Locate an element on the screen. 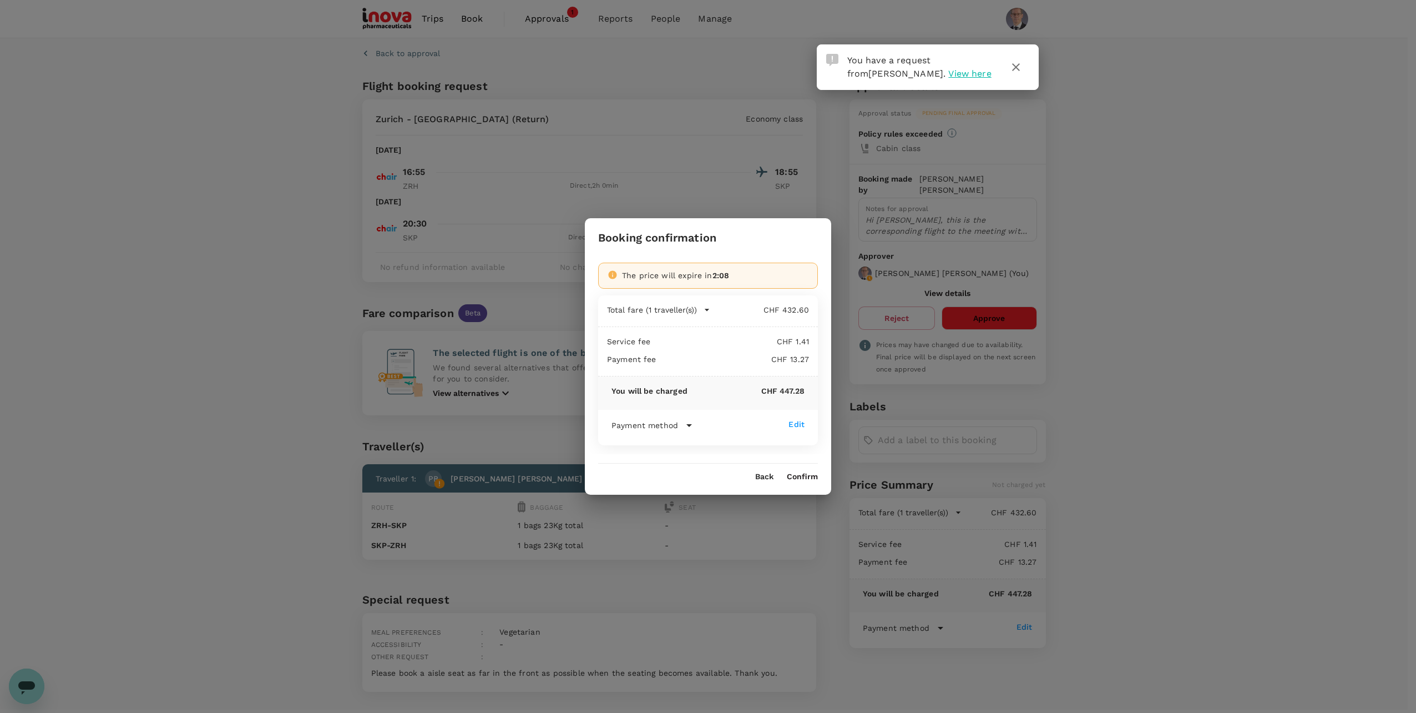 The image size is (1416, 713). span: You have a request from . is located at coordinates (897, 67).